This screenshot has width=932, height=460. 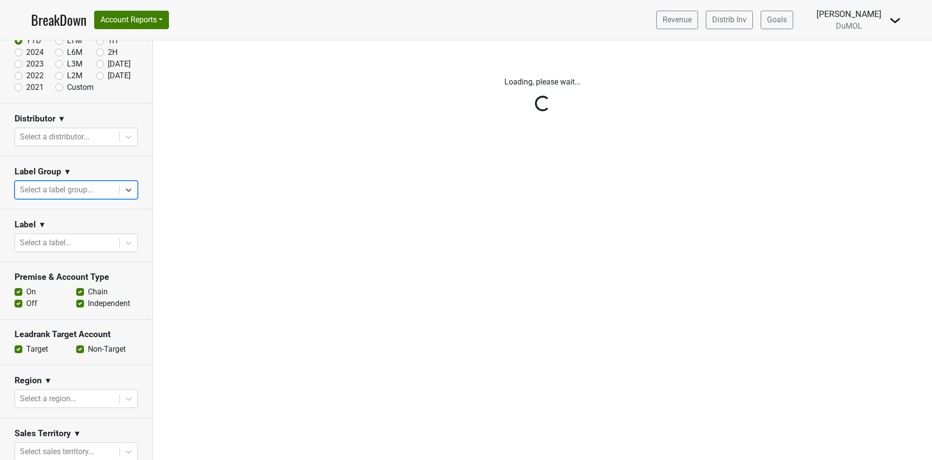 I want to click on a: BreakDown, so click(x=59, y=20).